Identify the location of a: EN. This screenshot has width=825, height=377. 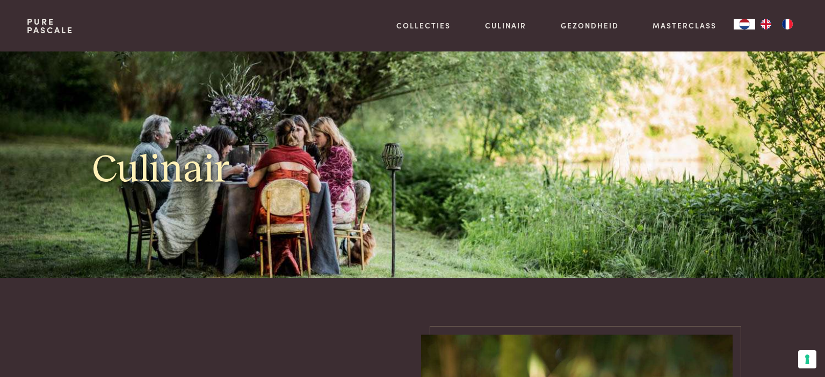
(766, 24).